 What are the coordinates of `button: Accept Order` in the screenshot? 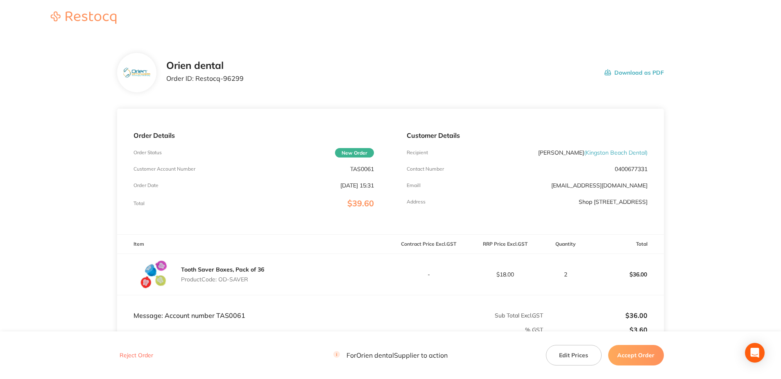 It's located at (636, 355).